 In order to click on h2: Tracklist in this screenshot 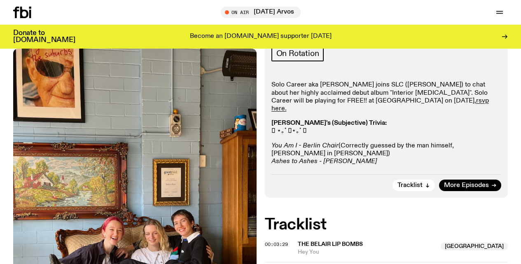, I will do `click(386, 225)`.